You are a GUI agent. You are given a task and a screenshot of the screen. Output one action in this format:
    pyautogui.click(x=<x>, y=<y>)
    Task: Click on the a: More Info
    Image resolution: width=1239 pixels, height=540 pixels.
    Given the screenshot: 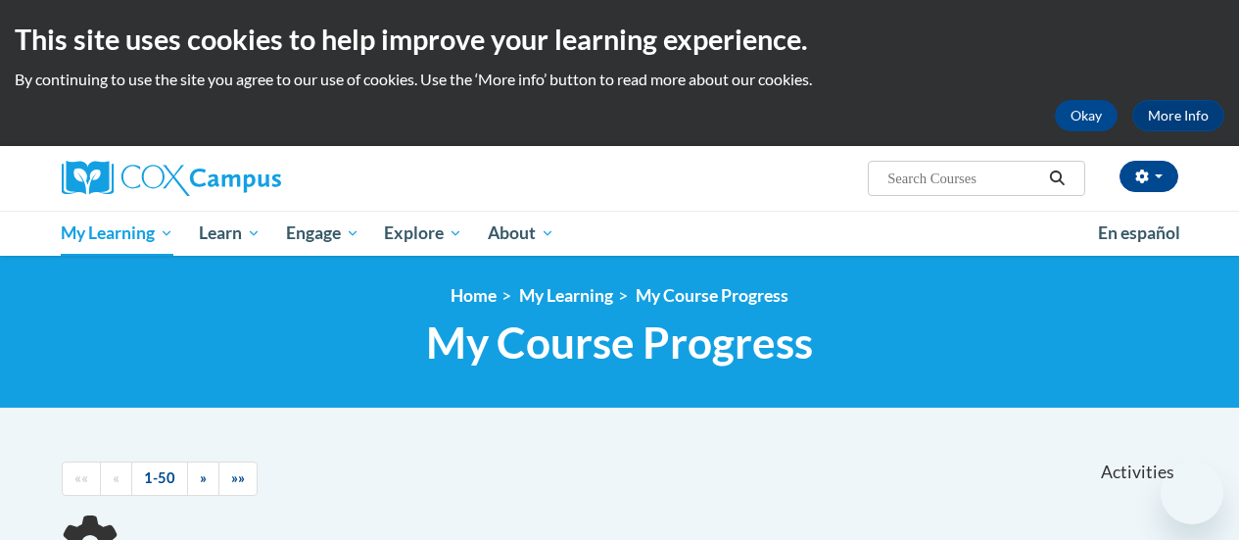 What is the action you would take?
    pyautogui.click(x=1179, y=116)
    